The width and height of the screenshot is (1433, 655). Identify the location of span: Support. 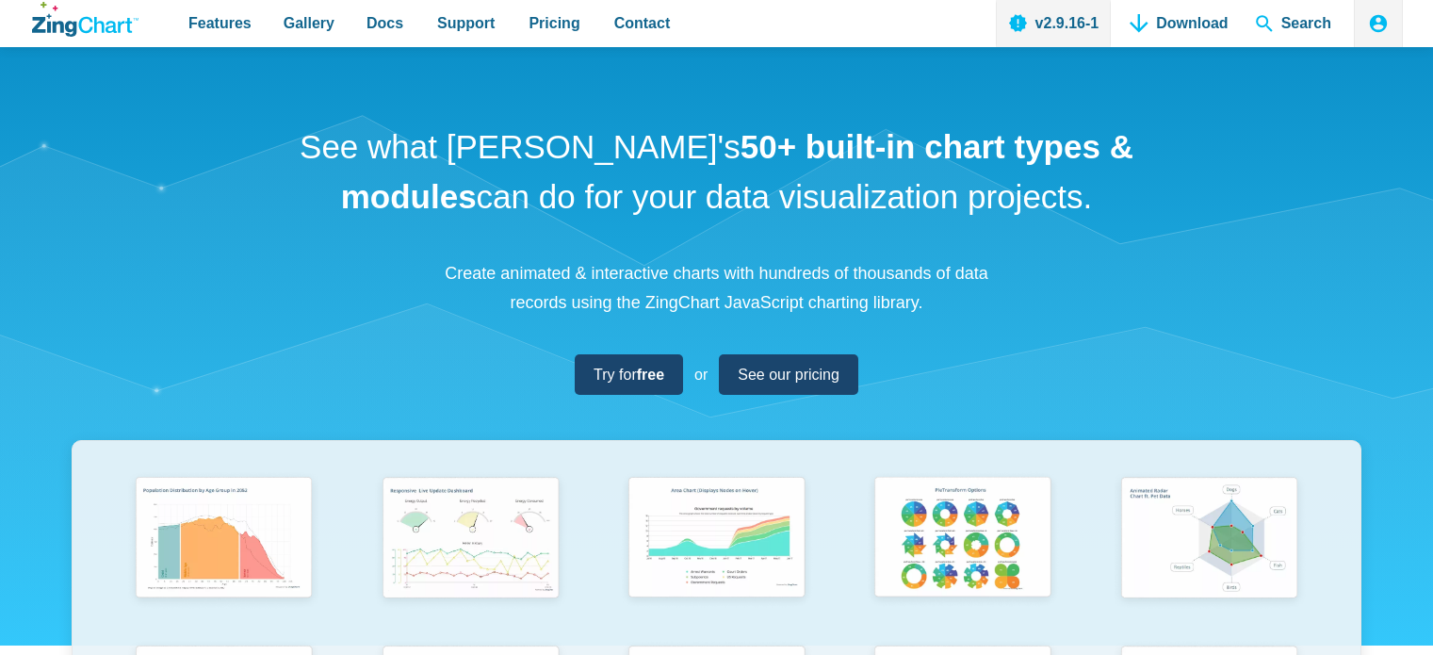
(465, 23).